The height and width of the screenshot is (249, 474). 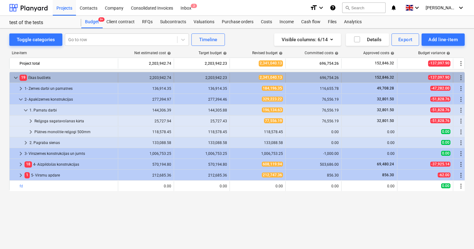 What do you see at coordinates (212, 53) in the screenshot?
I see `div: Target budget` at bounding box center [212, 53].